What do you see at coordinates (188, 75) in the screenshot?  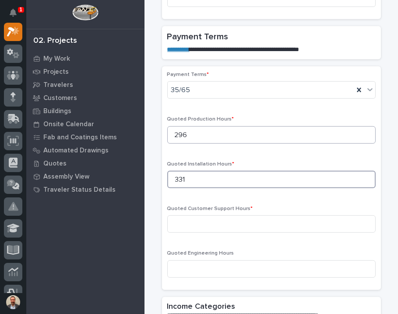 I see `span: Payment Terms` at bounding box center [188, 75].